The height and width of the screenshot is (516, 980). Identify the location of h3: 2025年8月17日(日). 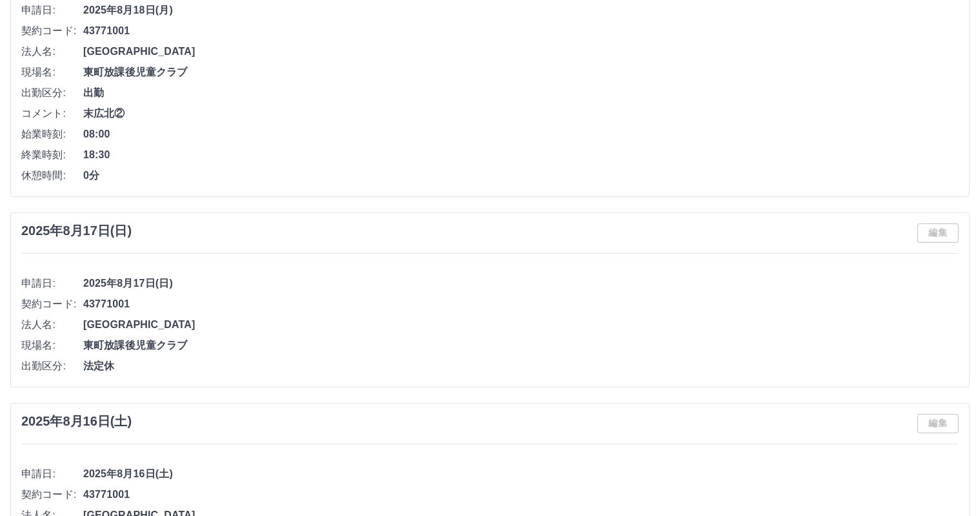
(76, 230).